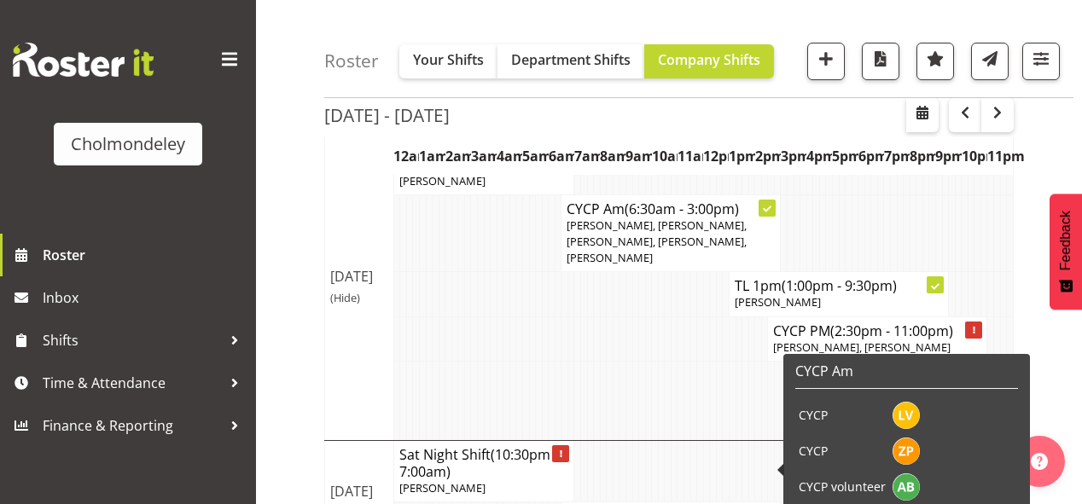  I want to click on h4: TL 1pm, so click(839, 286).